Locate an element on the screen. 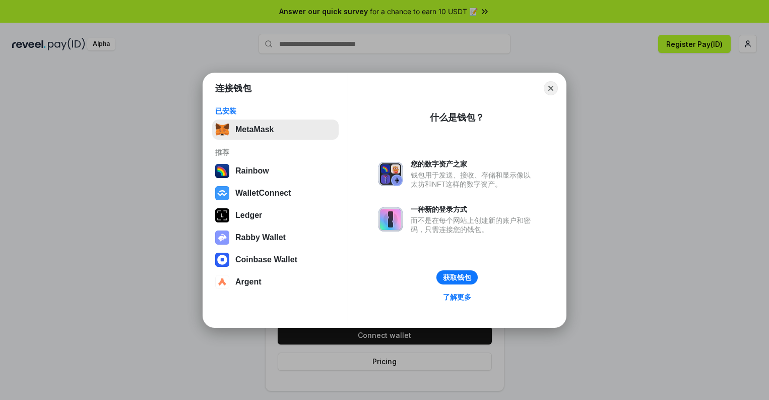  button: Rainbow is located at coordinates (275, 171).